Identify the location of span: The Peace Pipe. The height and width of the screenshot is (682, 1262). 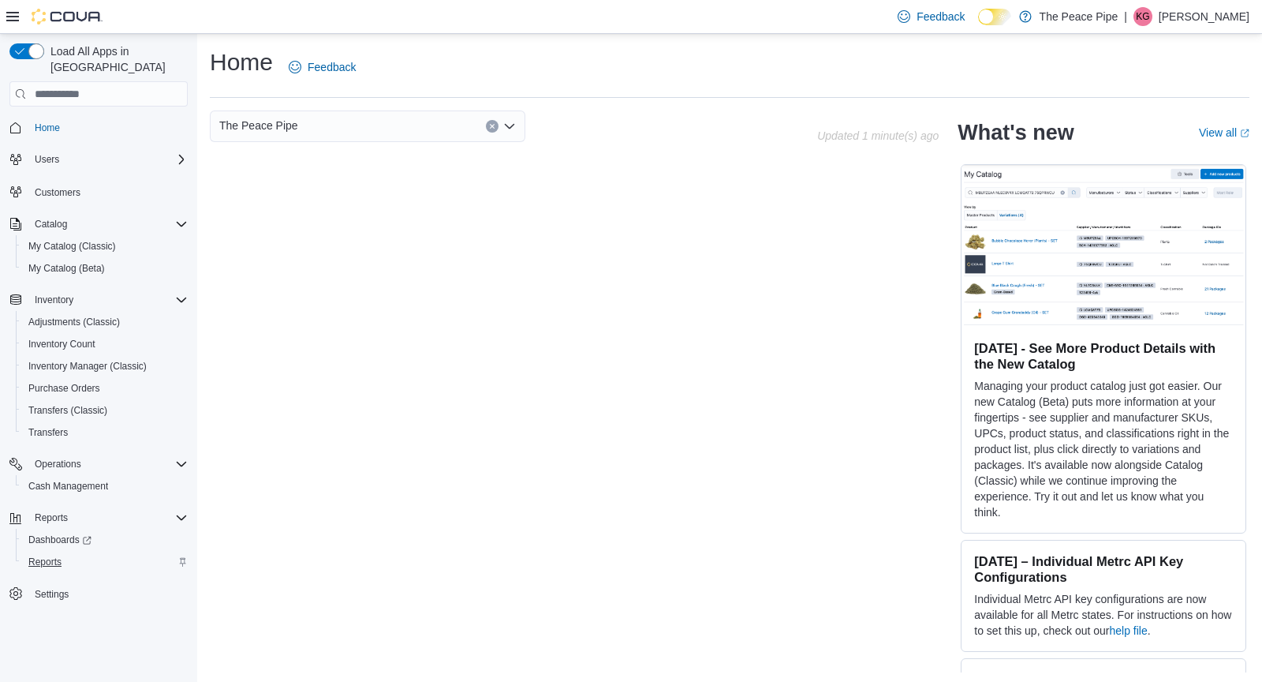
(259, 125).